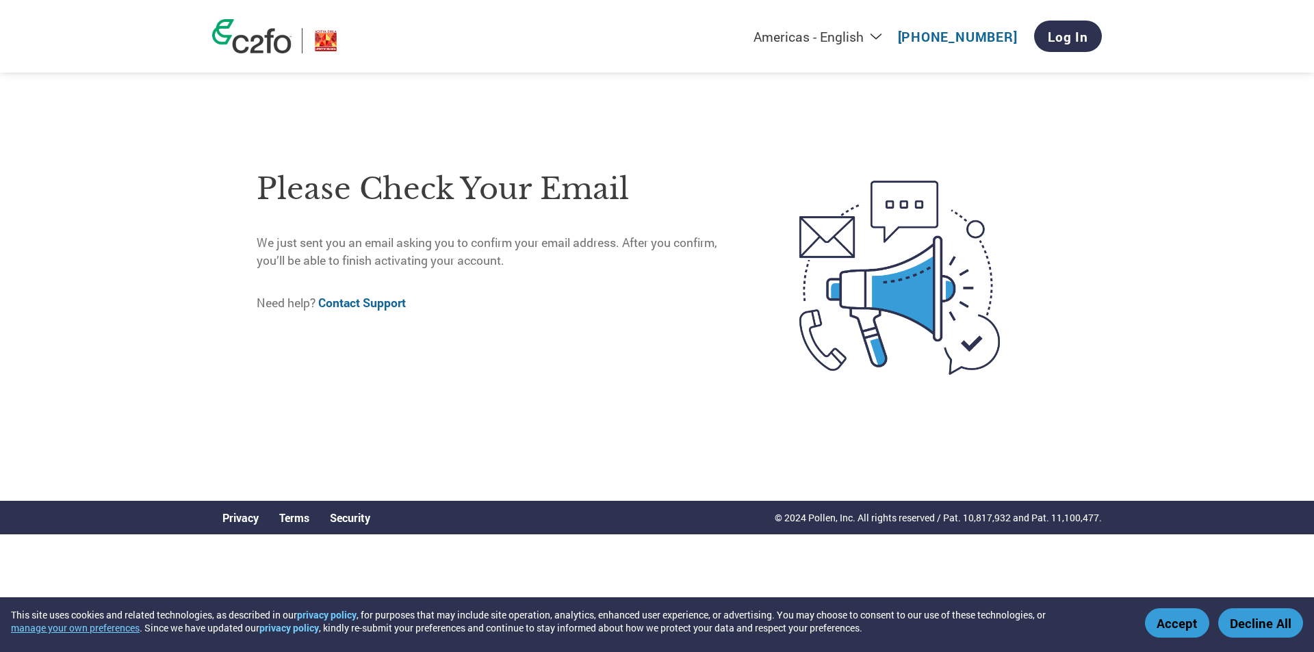  Describe the element at coordinates (499, 252) in the screenshot. I see `p: We just sent you an email asking you to confirm your email address. After you confirm, you’ll be ...` at that location.